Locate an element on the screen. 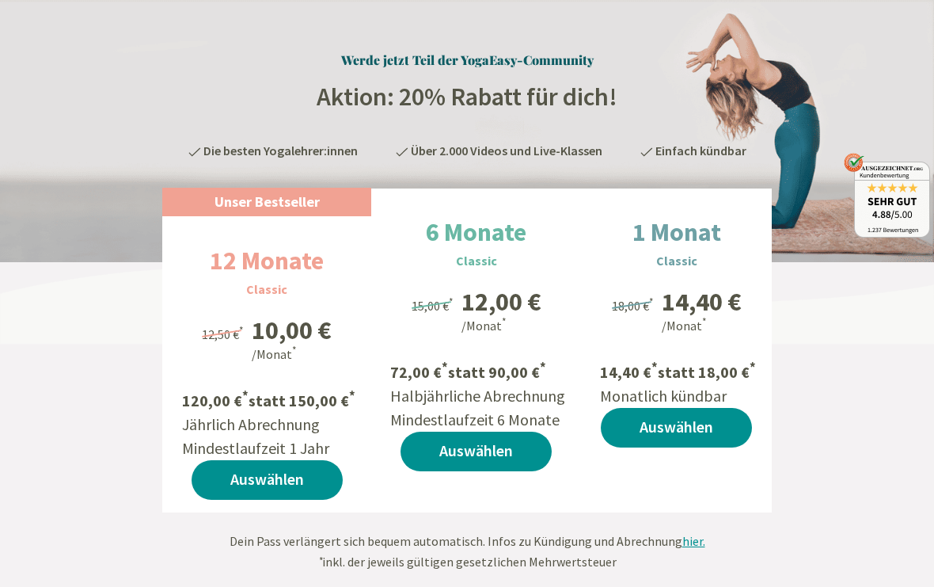  li: Halbjährliche Abrechnung is located at coordinates (478, 396).